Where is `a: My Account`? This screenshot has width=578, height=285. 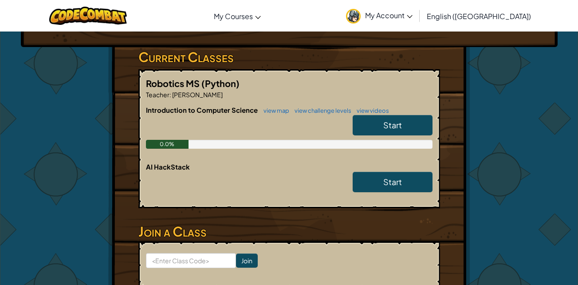
a: My Account is located at coordinates (379, 16).